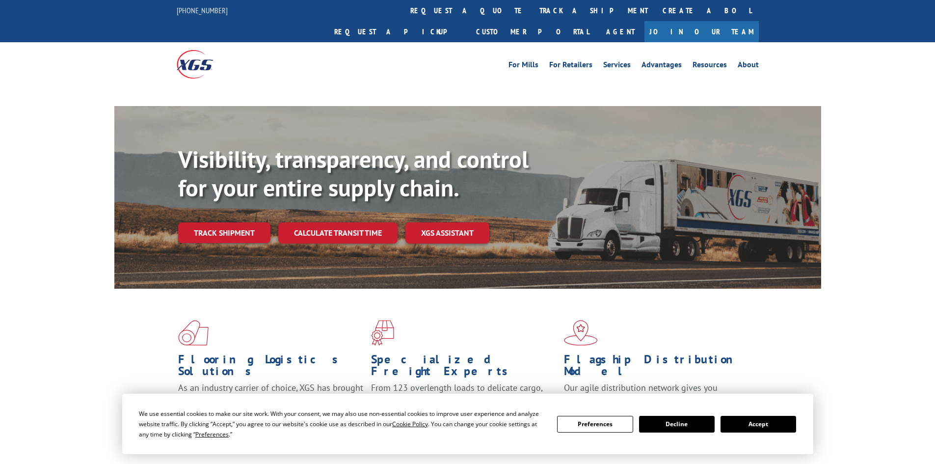  What do you see at coordinates (571, 66) in the screenshot?
I see `a: For Retailers` at bounding box center [571, 66].